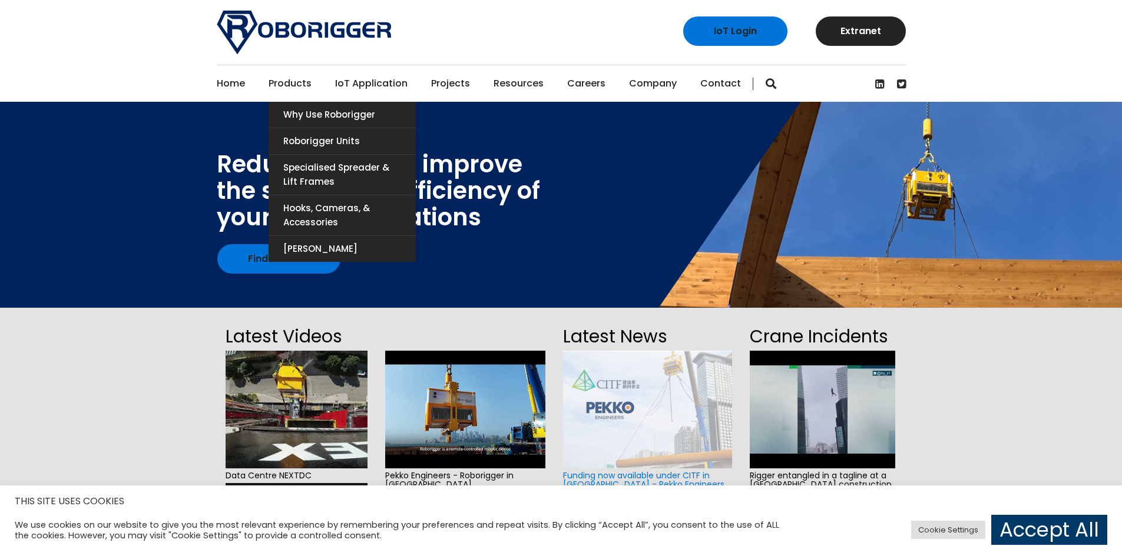 This screenshot has height=556, width=1122. Describe the element at coordinates (860, 31) in the screenshot. I see `a: Extranet` at that location.